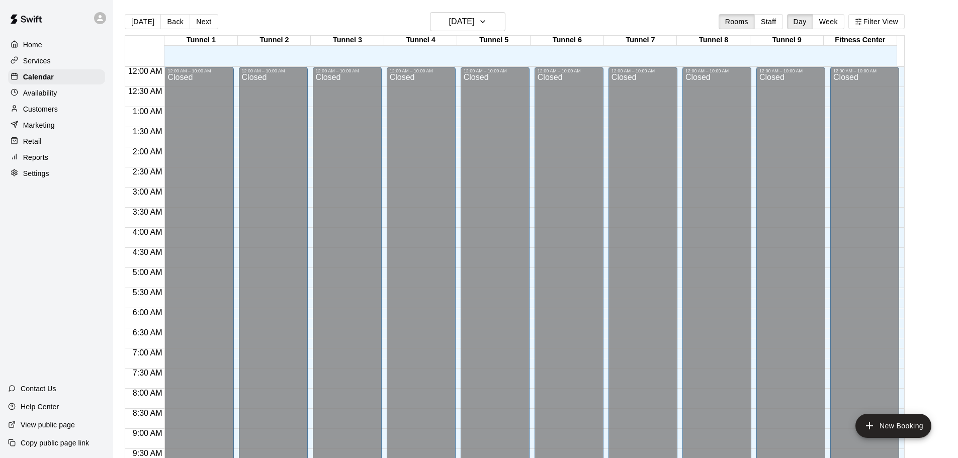 The image size is (958, 458). What do you see at coordinates (876, 22) in the screenshot?
I see `button: Filter View` at bounding box center [876, 22].